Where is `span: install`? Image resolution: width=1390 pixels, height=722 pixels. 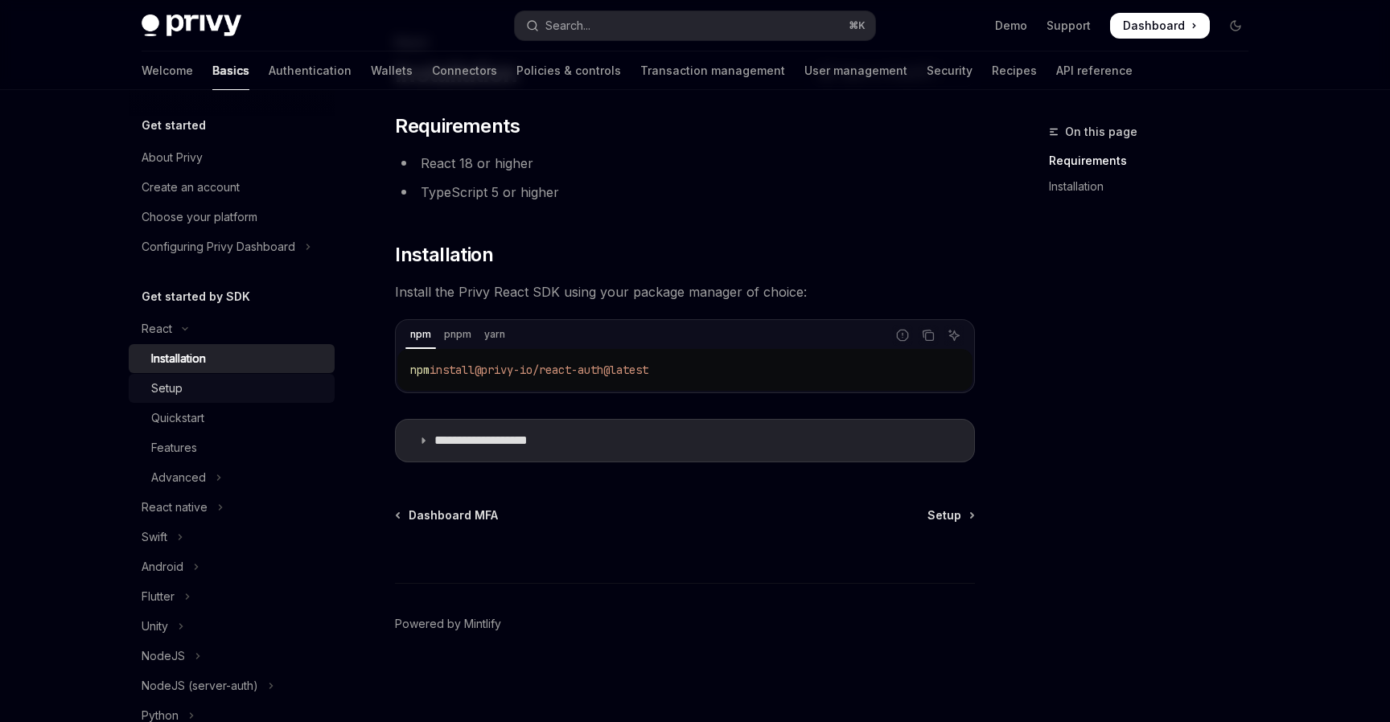 span: install is located at coordinates (452, 370).